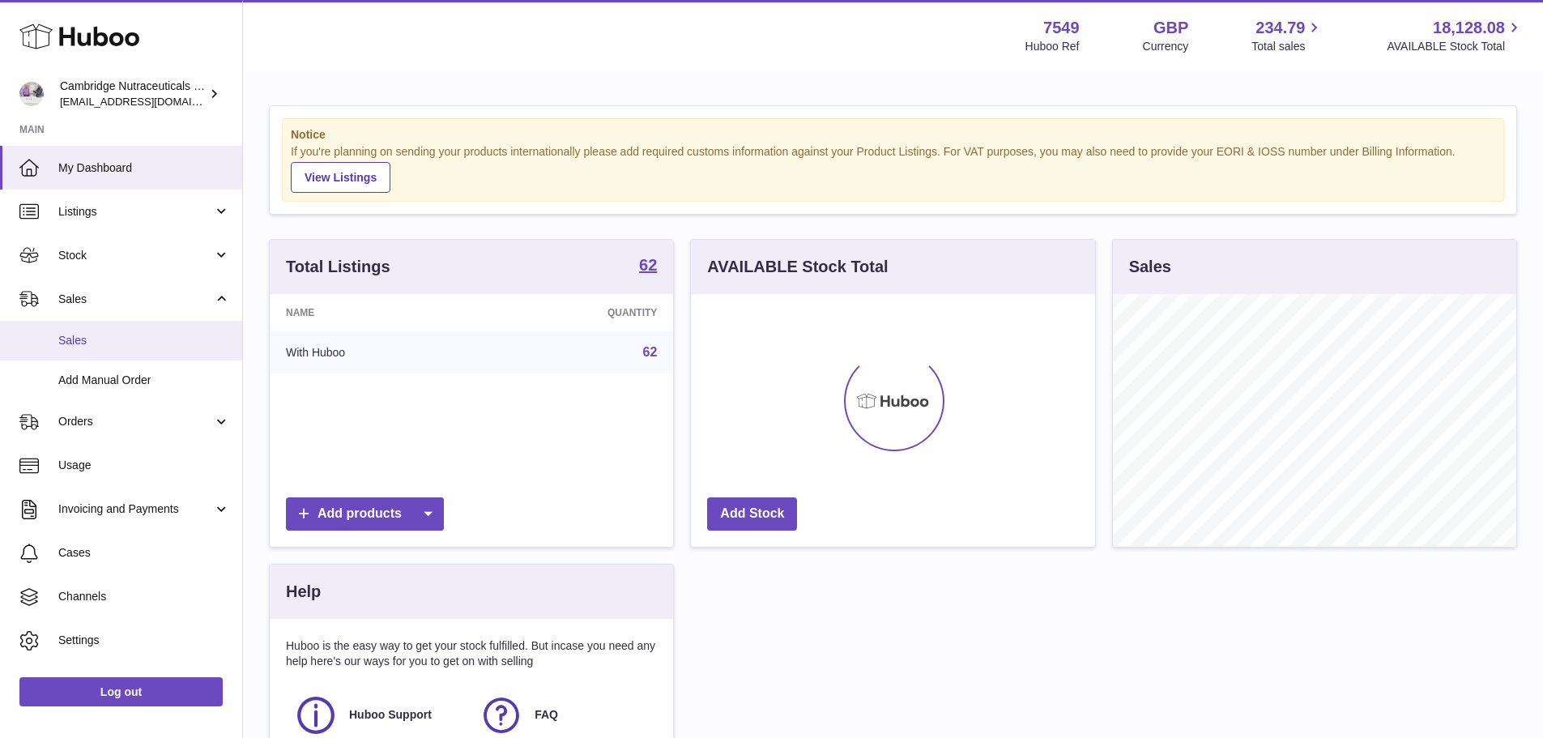  I want to click on h3: AVAILABLE Stock Total, so click(797, 266).